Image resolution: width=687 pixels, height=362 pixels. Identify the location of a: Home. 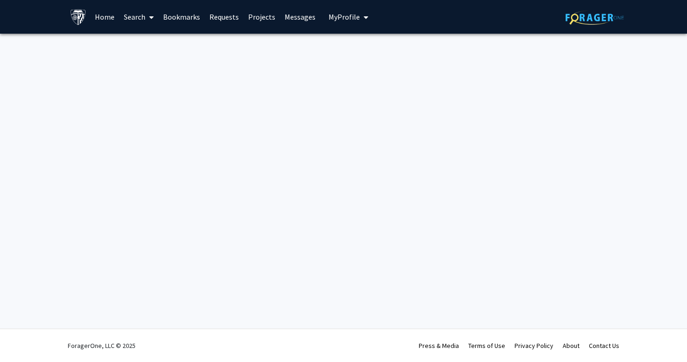
(105, 17).